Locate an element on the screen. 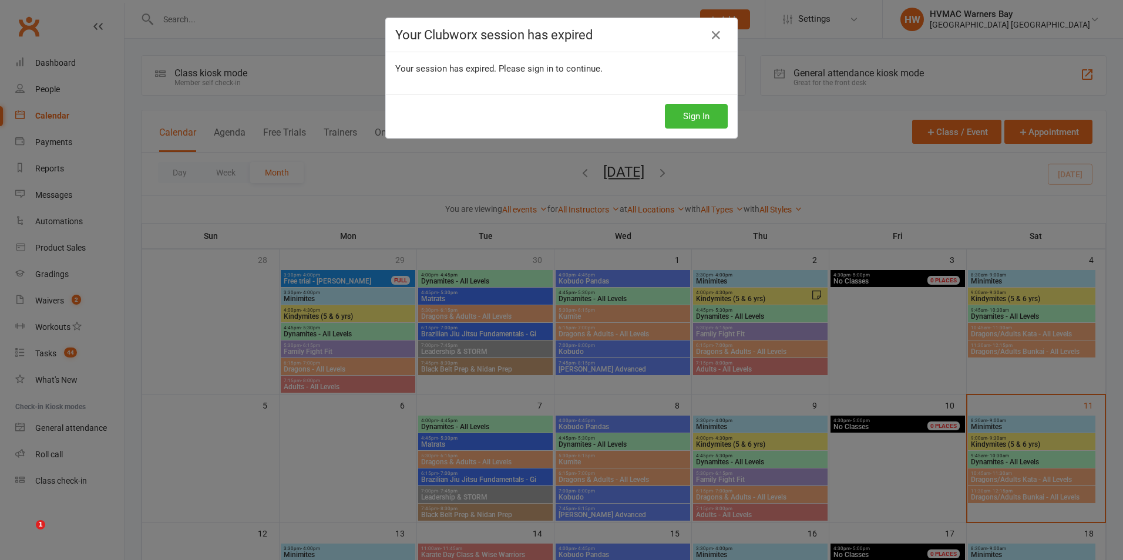  a: Close is located at coordinates (716, 35).